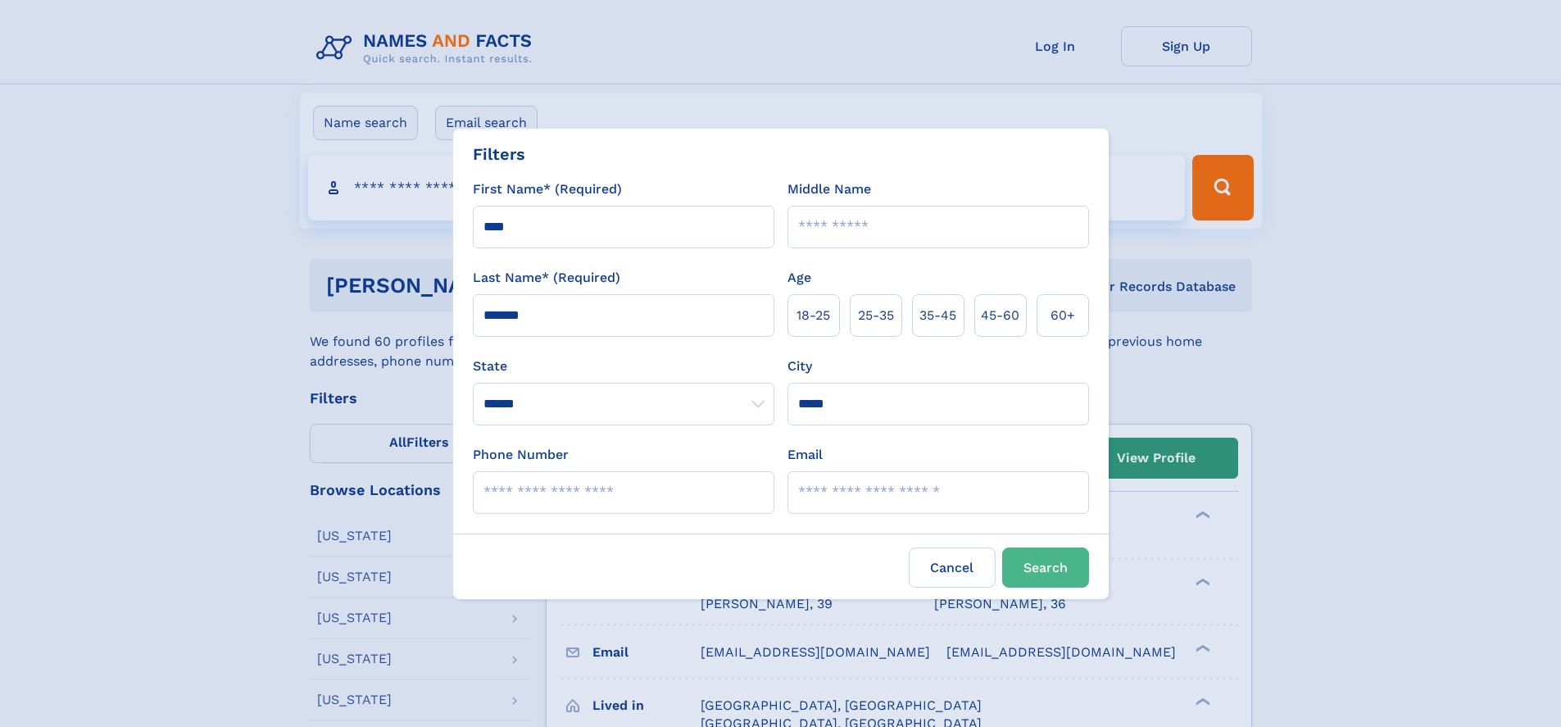 The height and width of the screenshot is (727, 1561). What do you see at coordinates (805, 455) in the screenshot?
I see `label: Email` at bounding box center [805, 455].